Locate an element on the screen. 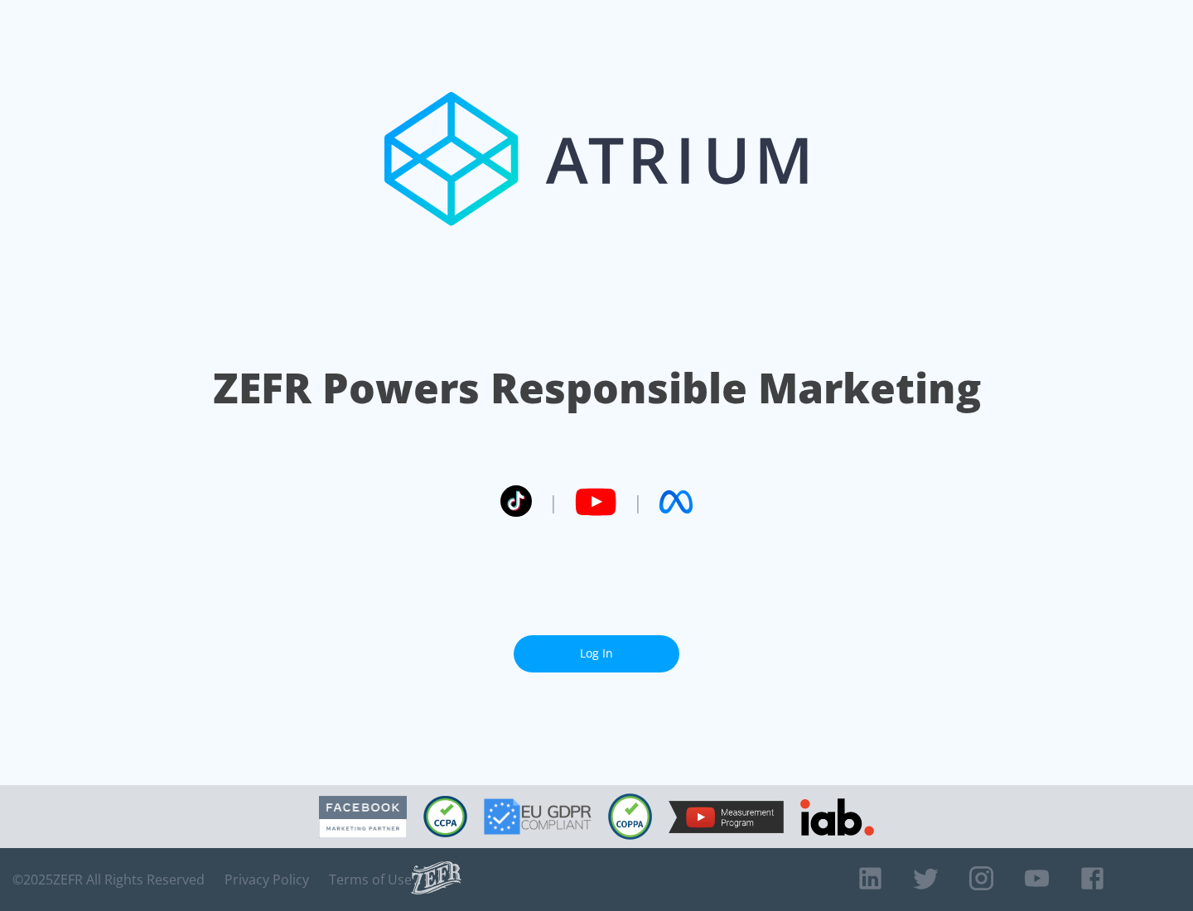 The height and width of the screenshot is (911, 1193). img: COPPA Compliant is located at coordinates (630, 817).